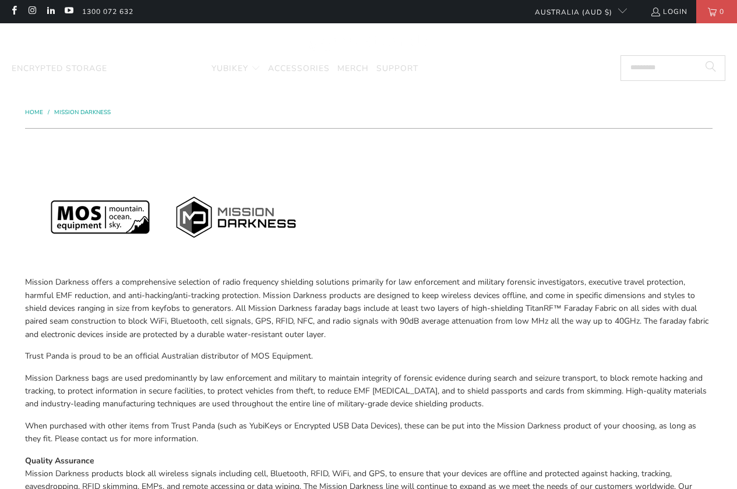  Describe the element at coordinates (368, 41) in the screenshot. I see `img: Trust Panda Australia` at that location.